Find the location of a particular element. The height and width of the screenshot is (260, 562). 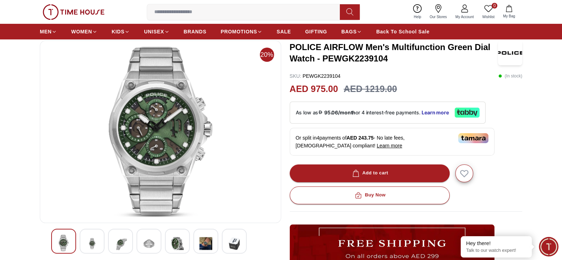

h3: AED 1219.00 is located at coordinates (370, 89).